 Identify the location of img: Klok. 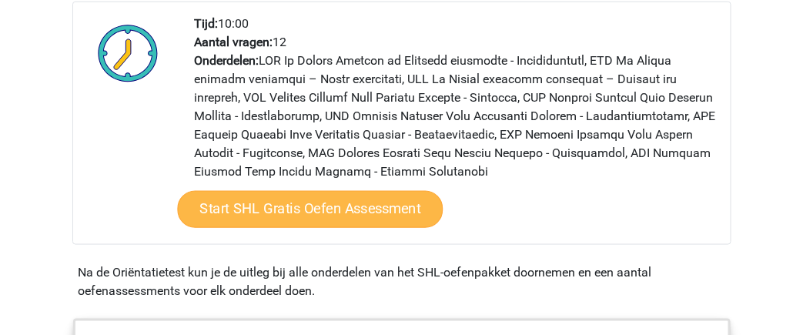
(128, 53).